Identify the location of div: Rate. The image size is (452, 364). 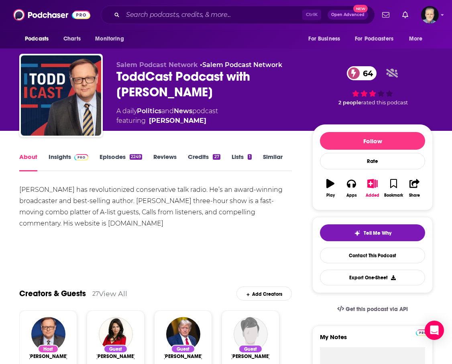
(372, 161).